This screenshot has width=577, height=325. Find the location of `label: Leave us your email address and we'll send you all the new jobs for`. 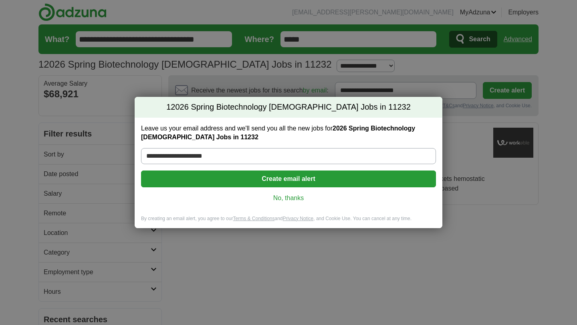

label: Leave us your email address and we'll send you all the new jobs for is located at coordinates (289, 133).